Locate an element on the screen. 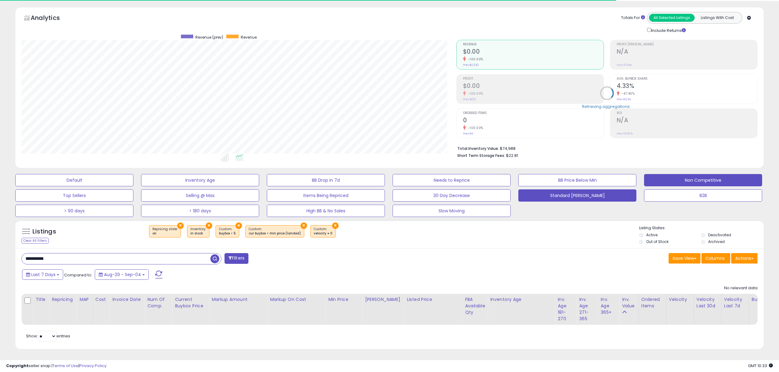 This screenshot has width=779, height=372. div: Num of Comp. is located at coordinates (158, 303).